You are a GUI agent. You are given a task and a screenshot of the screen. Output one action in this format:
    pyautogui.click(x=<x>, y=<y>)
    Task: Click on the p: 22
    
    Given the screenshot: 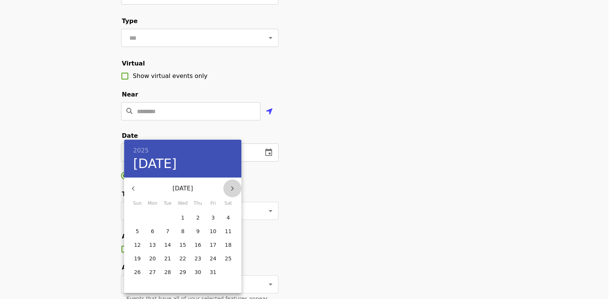 What is the action you would take?
    pyautogui.click(x=183, y=258)
    